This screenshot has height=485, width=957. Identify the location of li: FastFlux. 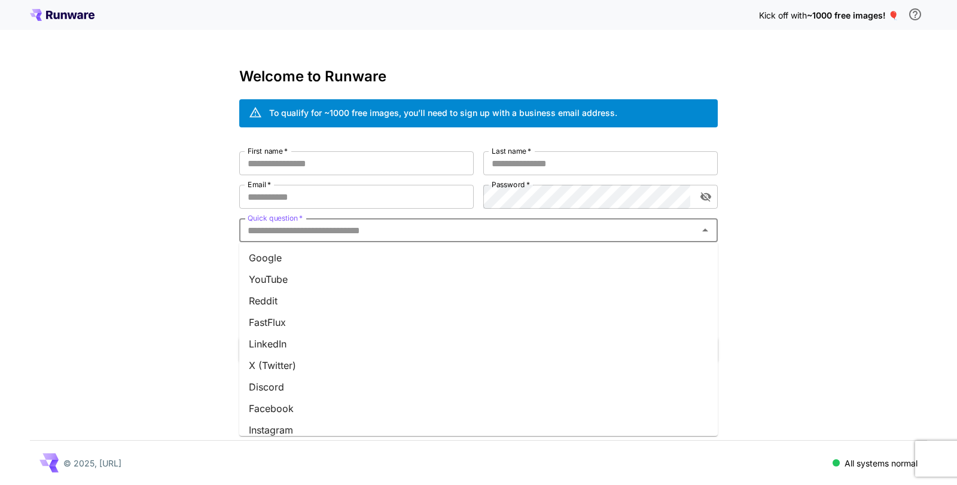
(478, 322).